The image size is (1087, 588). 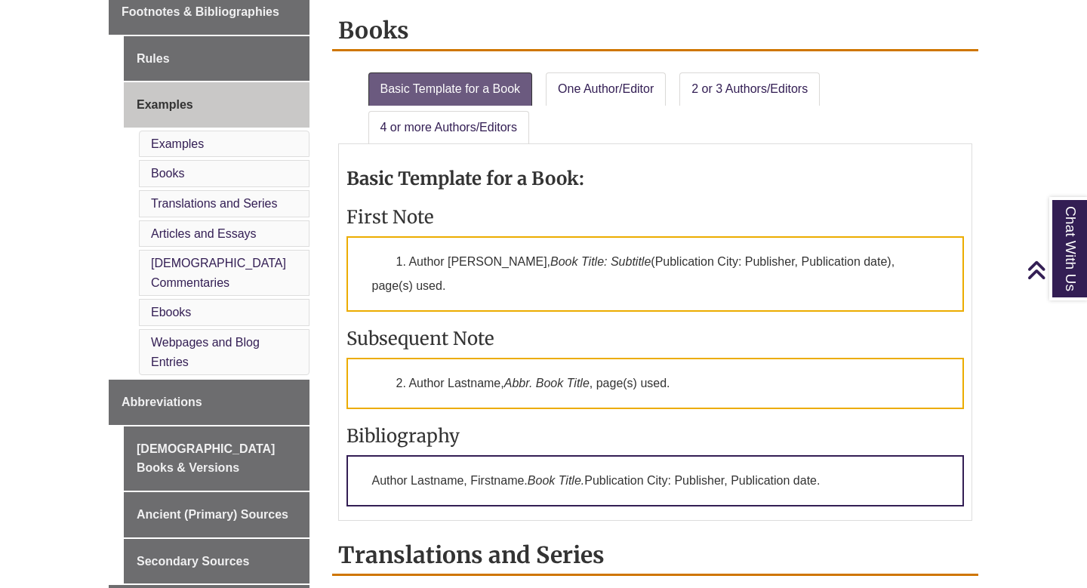 I want to click on a: Webpages and Blog Entries, so click(x=205, y=352).